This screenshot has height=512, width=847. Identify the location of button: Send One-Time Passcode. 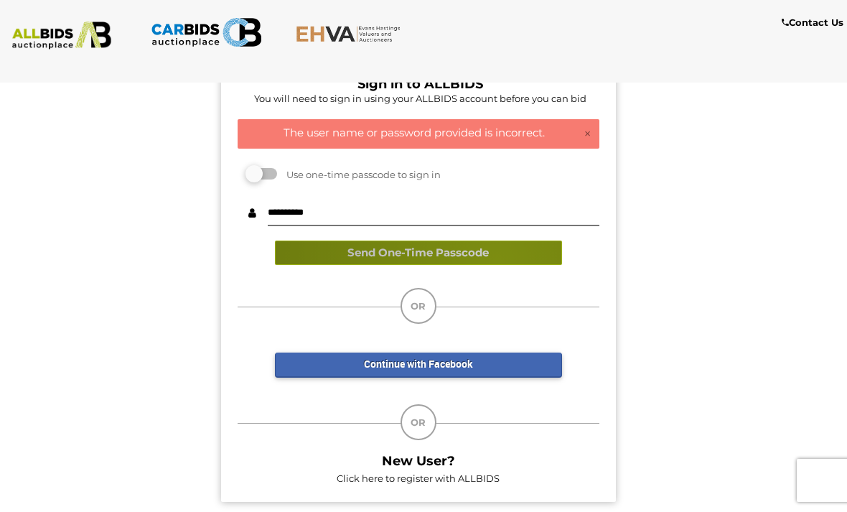
(419, 253).